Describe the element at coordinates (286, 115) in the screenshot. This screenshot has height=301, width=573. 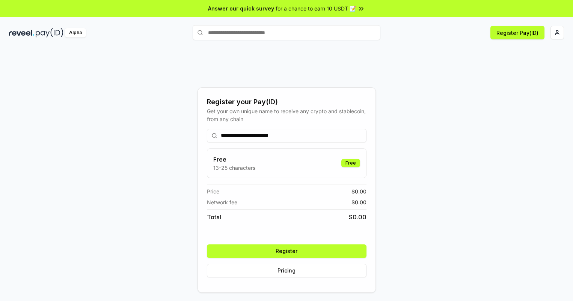
I see `div: Get your own unique name to receive any crypto and stablecoin, from any chain` at that location.